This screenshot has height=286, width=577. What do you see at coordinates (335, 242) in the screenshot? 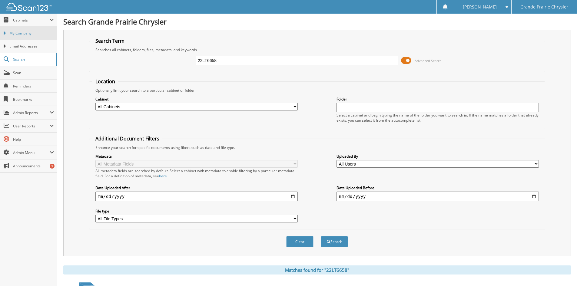
I see `button: Search` at bounding box center [335, 242].